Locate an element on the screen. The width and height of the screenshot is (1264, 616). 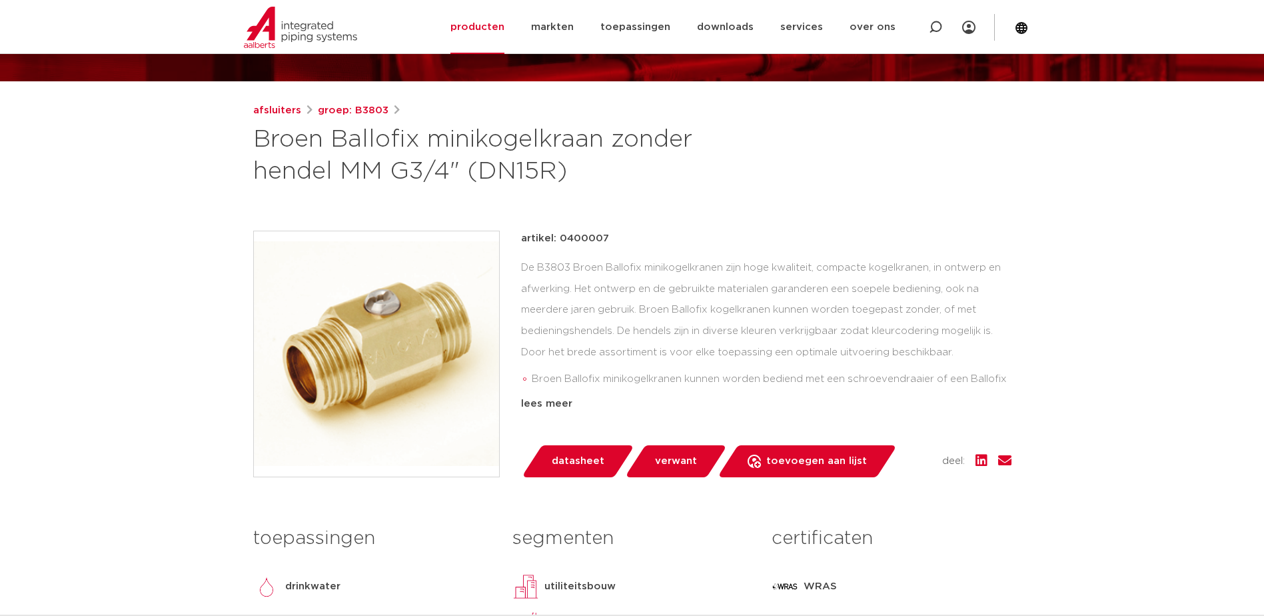
a: groep: B3803 is located at coordinates (353, 111).